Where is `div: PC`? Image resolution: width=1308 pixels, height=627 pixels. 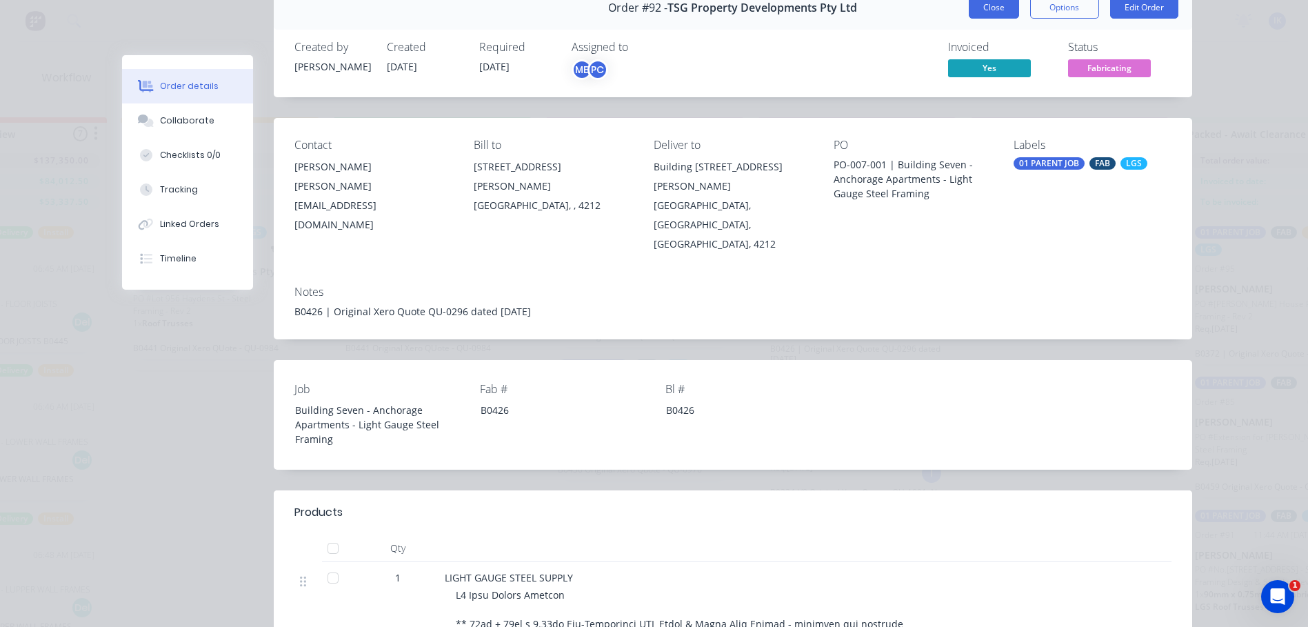 div: PC is located at coordinates (598, 70).